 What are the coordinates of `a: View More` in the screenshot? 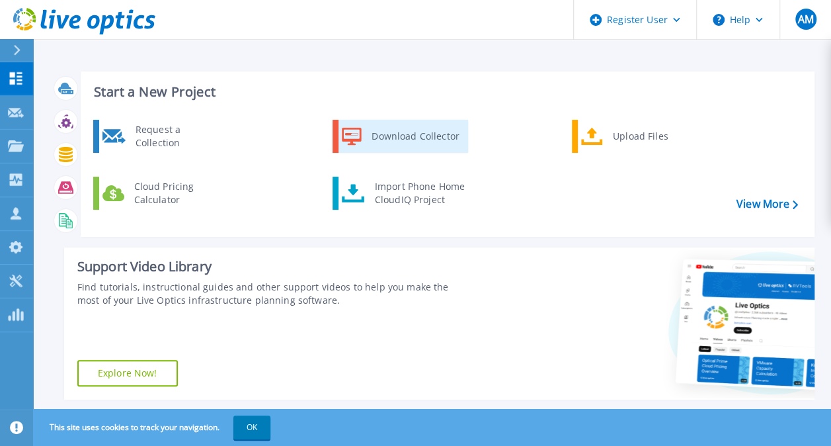 It's located at (767, 204).